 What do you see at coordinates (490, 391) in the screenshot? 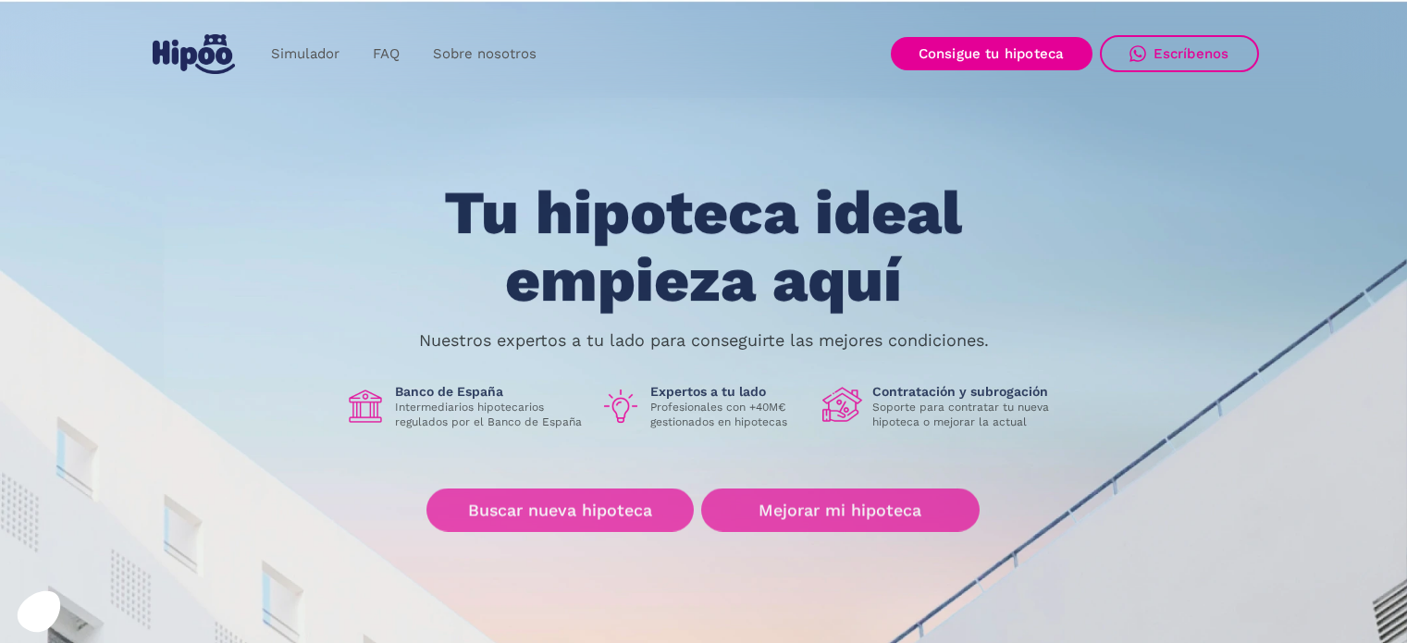
I see `h1: Banco de España` at bounding box center [490, 391].